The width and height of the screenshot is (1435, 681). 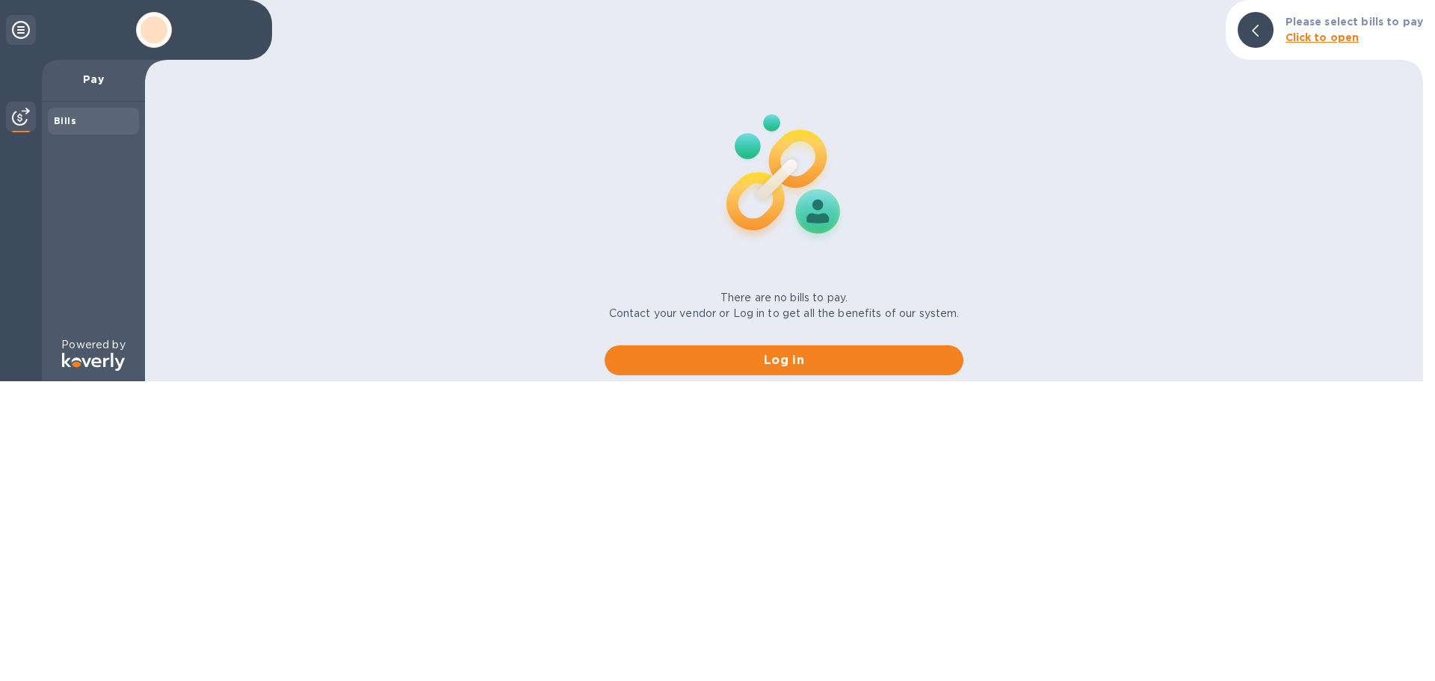 What do you see at coordinates (93, 362) in the screenshot?
I see `img: Logo` at bounding box center [93, 362].